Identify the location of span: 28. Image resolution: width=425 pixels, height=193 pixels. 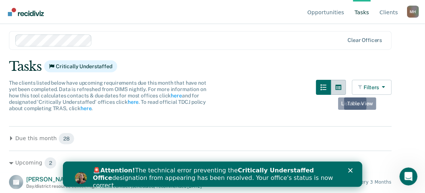
(66, 139).